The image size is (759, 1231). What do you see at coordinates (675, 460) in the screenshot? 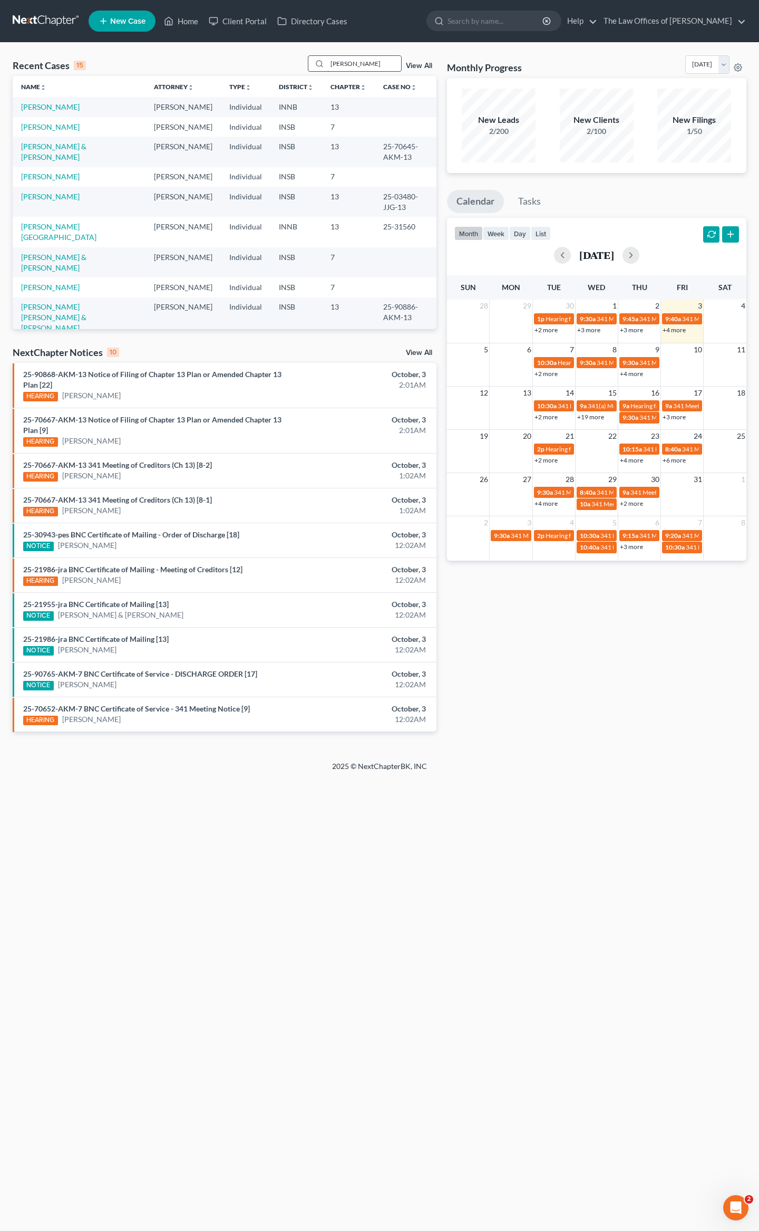
I see `a: +6 more` at bounding box center [675, 460].